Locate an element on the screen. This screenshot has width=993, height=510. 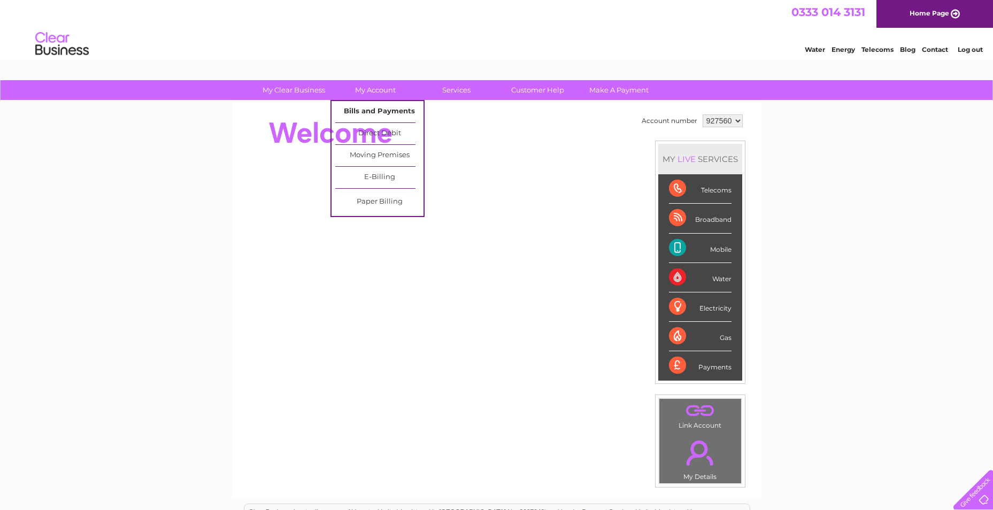
a: 0333 014 3131 is located at coordinates (828, 12).